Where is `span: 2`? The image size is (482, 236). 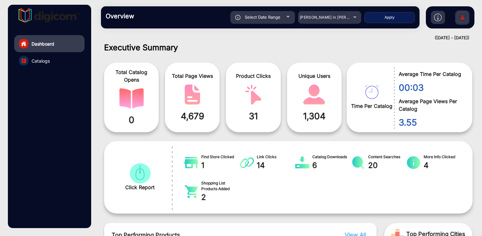 span: 2 is located at coordinates (221, 197).